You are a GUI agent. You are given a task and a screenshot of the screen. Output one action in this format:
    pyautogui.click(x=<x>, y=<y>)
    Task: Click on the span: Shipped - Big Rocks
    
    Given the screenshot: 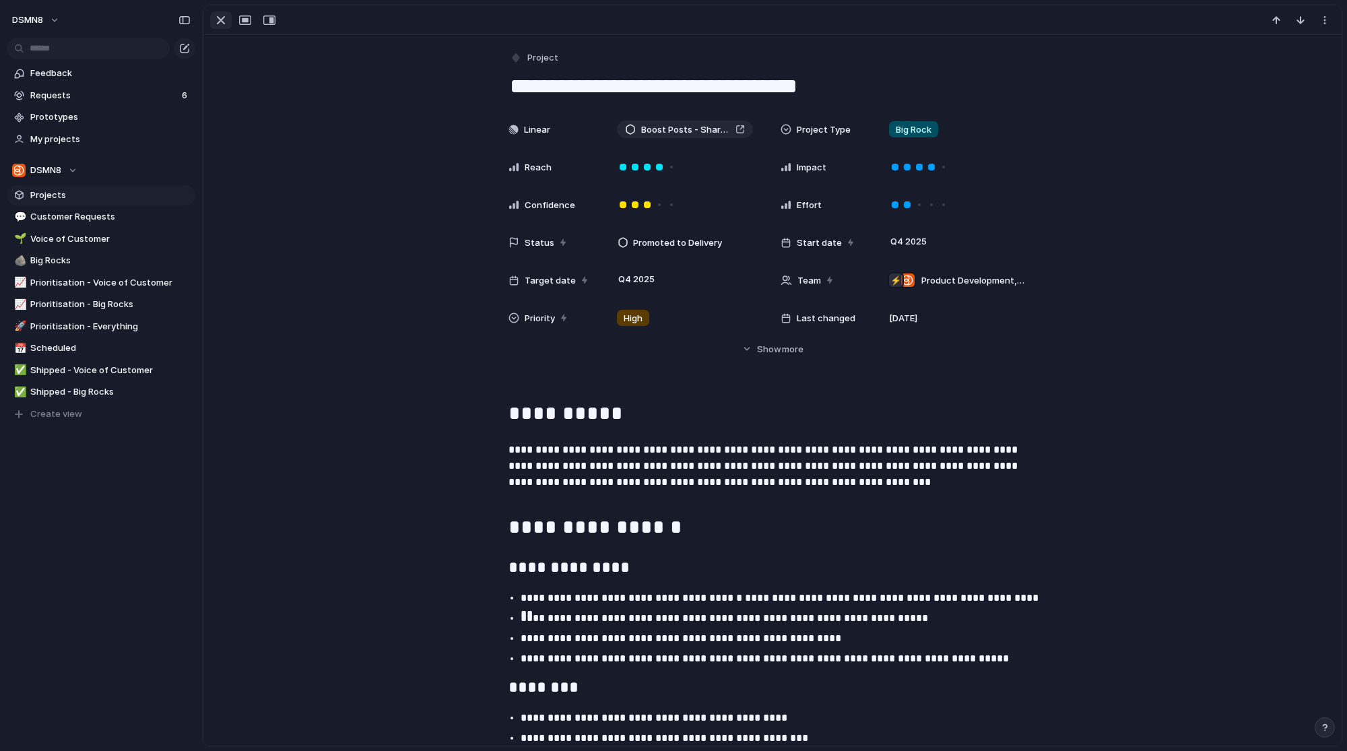 What is the action you would take?
    pyautogui.click(x=110, y=392)
    